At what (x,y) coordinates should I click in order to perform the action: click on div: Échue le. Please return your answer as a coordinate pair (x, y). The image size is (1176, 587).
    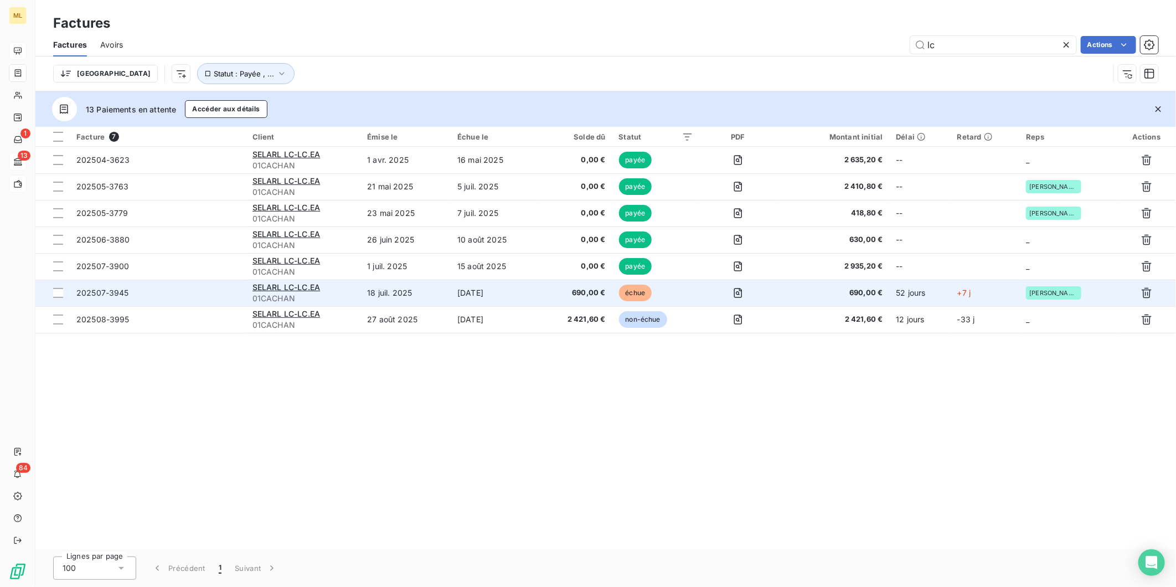
    Looking at the image, I should click on (495, 137).